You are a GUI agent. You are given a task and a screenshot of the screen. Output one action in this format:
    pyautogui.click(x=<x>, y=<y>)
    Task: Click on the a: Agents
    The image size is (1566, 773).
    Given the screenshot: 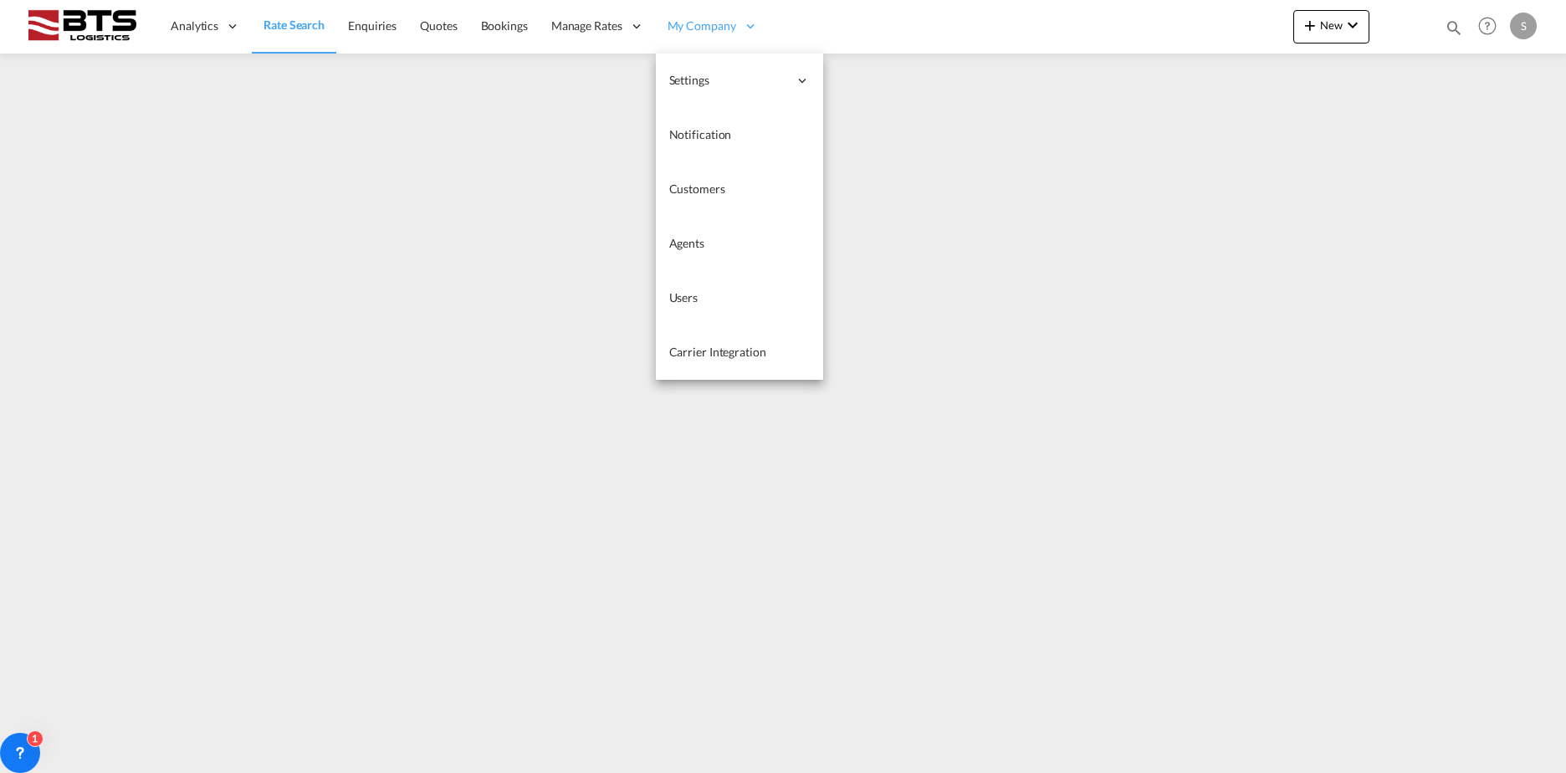 What is the action you would take?
    pyautogui.click(x=739, y=243)
    